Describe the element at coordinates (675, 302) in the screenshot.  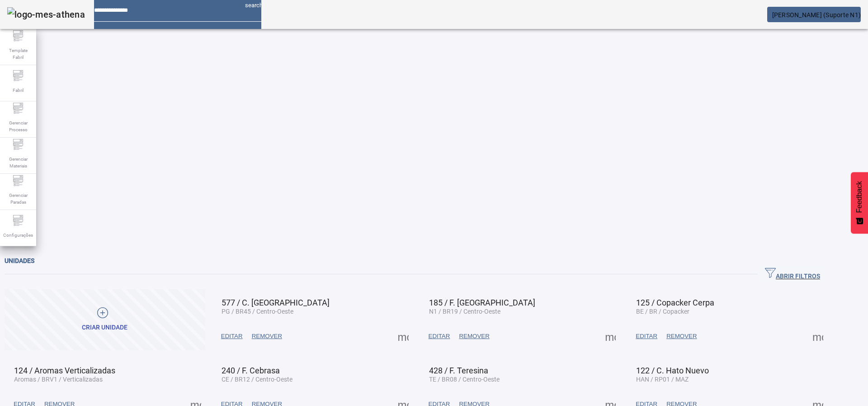
I see `span: 125 / Copacker Cerpa` at that location.